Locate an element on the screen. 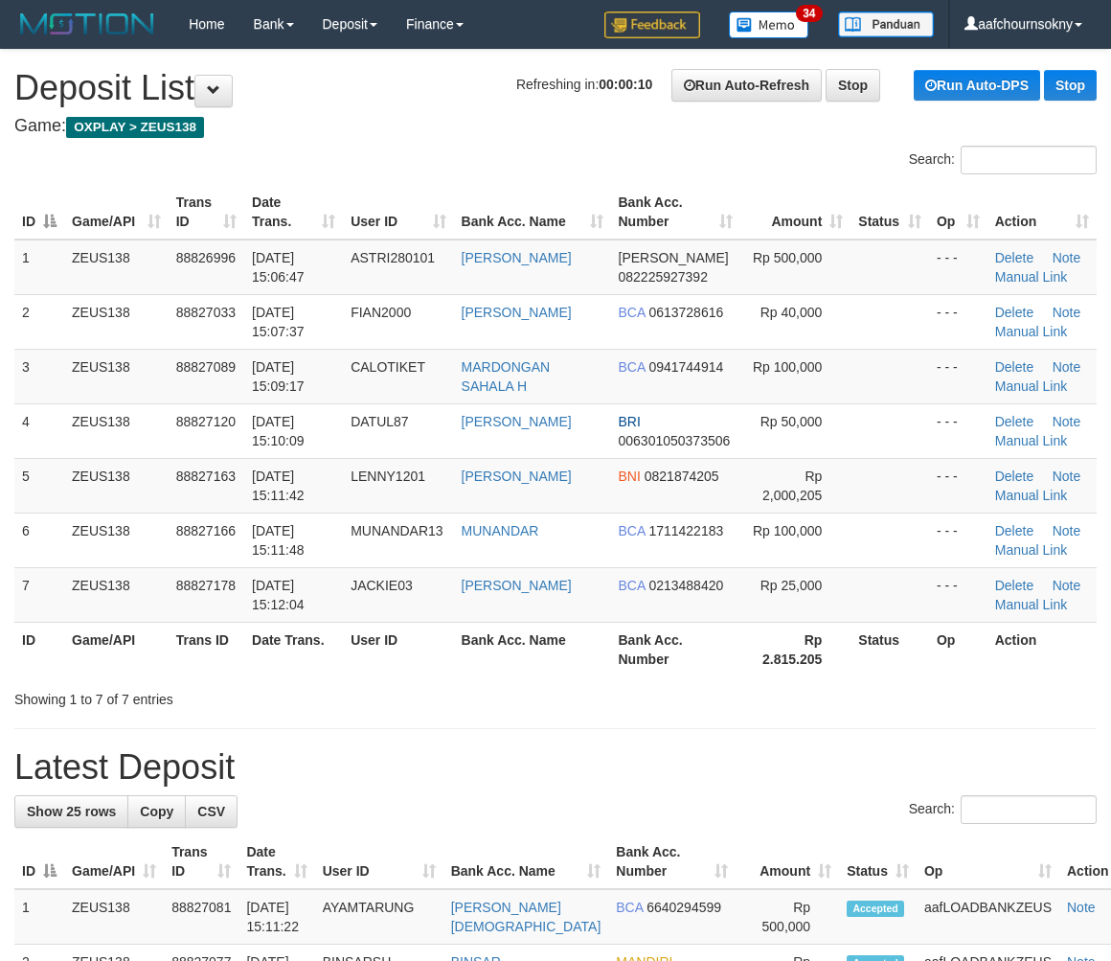  span: JACKIE03 is located at coordinates (381, 585).